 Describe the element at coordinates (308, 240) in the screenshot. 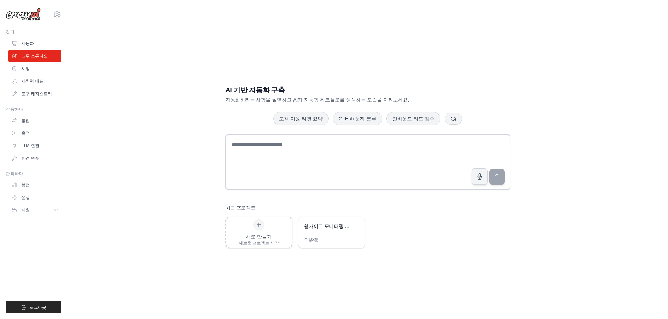

I see `font: 수정` at that location.